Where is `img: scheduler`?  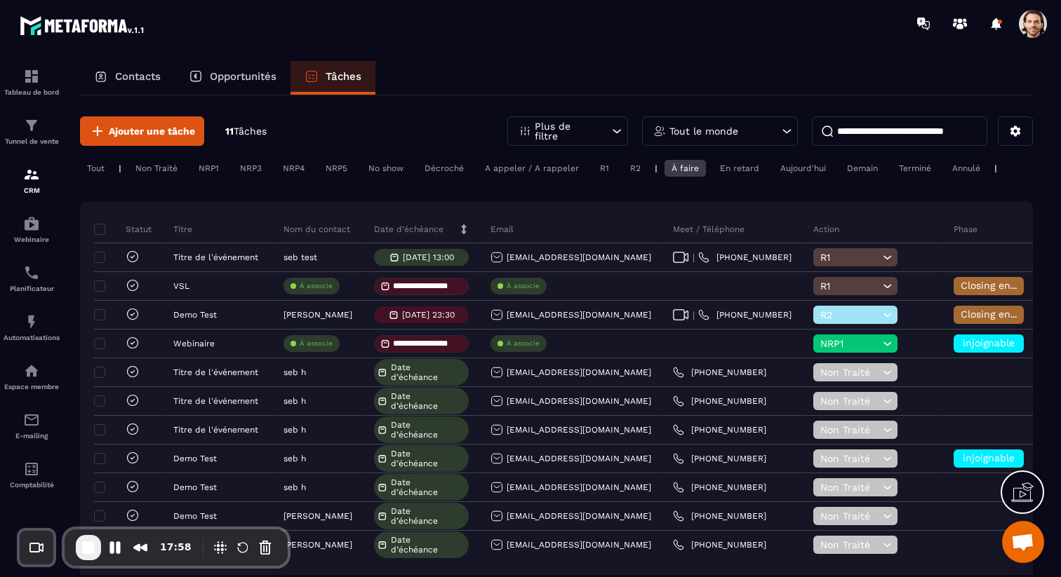
img: scheduler is located at coordinates (32, 273).